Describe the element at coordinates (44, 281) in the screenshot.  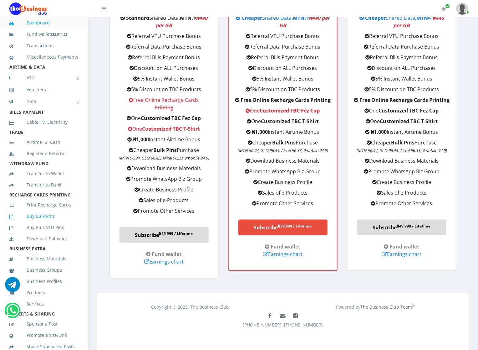
I see `a: Business Profiles` at that location.